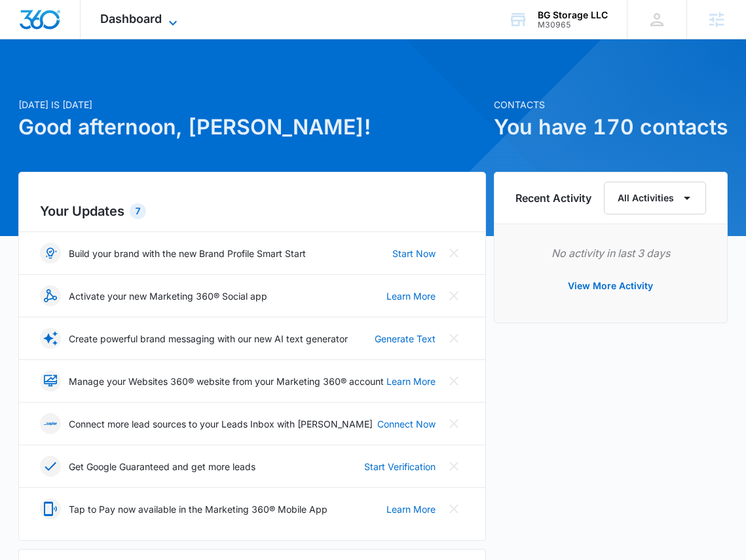  Describe the element at coordinates (554, 198) in the screenshot. I see `h6: Recent Activity` at that location.